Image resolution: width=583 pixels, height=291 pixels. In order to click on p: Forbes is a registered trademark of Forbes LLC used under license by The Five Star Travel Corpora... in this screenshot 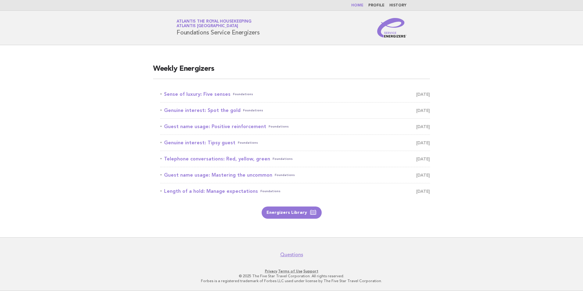, I will do `click(291, 281)`.